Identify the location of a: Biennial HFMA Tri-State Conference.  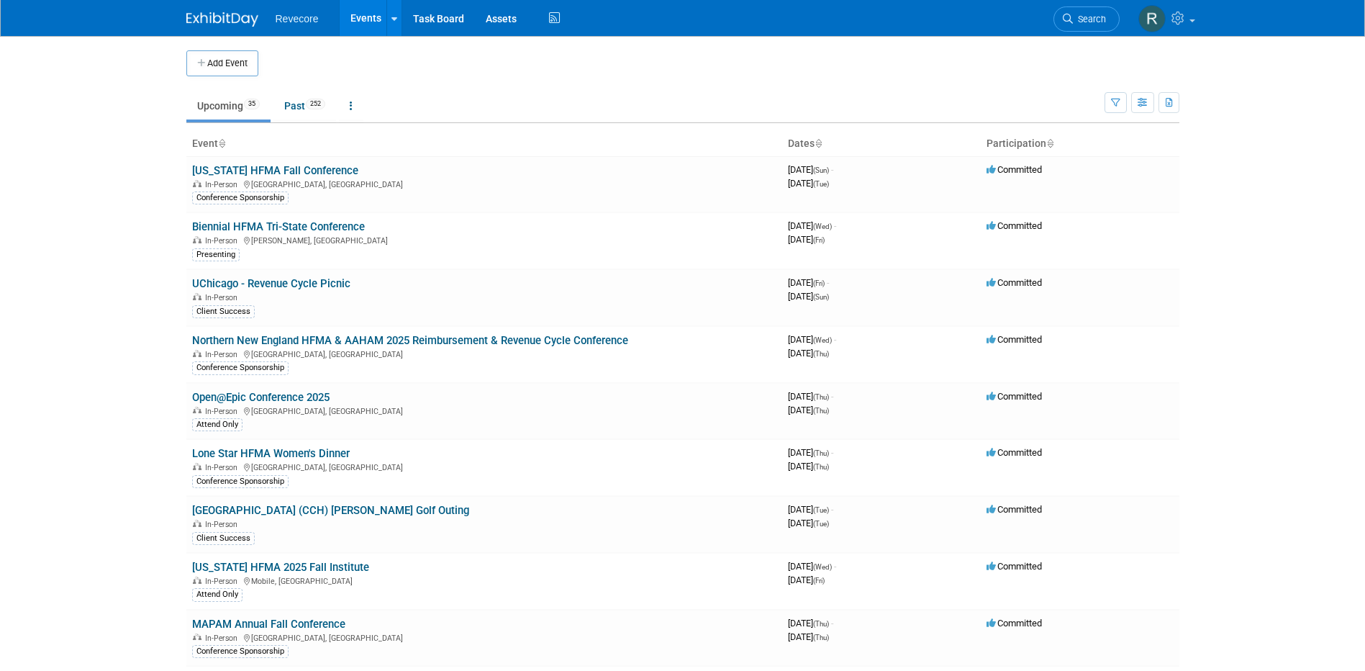
(279, 227).